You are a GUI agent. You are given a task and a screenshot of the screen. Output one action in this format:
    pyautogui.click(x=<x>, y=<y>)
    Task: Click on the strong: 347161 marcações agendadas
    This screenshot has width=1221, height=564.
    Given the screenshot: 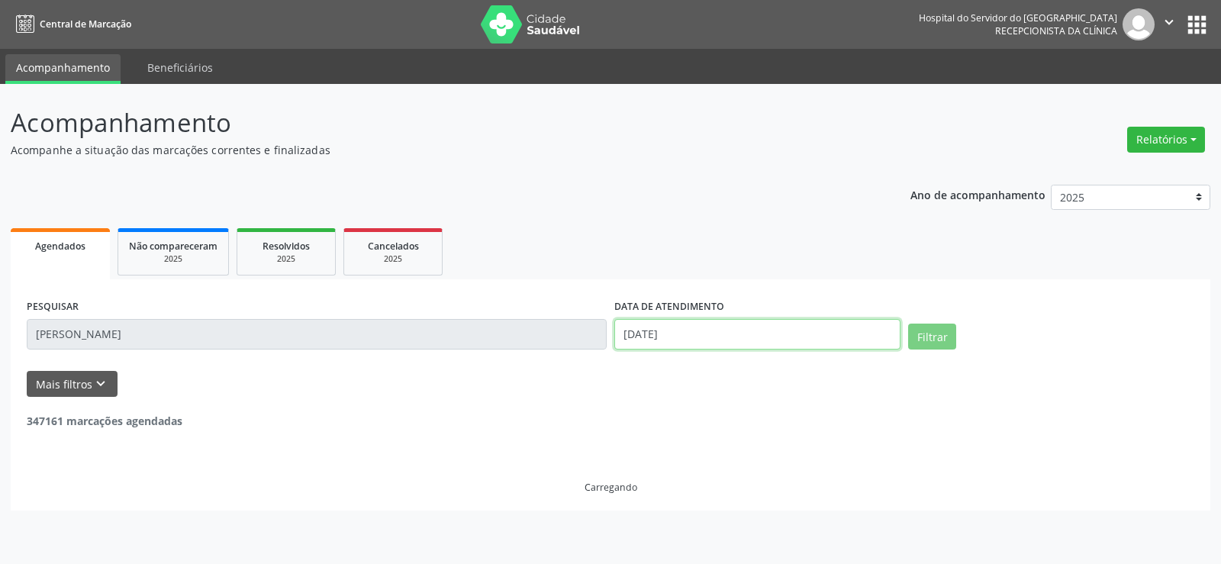 What is the action you would take?
    pyautogui.click(x=105, y=420)
    